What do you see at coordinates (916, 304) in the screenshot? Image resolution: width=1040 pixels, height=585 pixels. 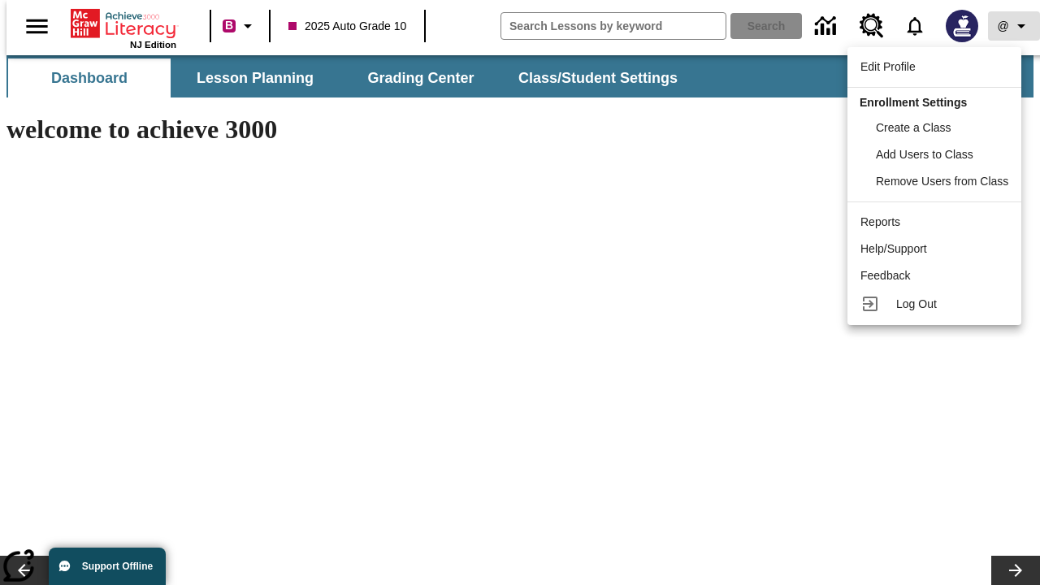 I see `span: Log Out` at bounding box center [916, 304].